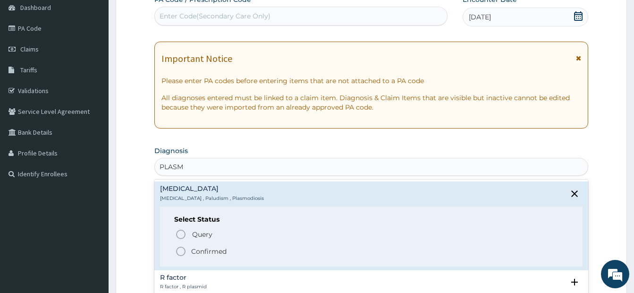 This screenshot has height=293, width=634. Describe the element at coordinates (183, 277) in the screenshot. I see `h4: R factor` at that location.